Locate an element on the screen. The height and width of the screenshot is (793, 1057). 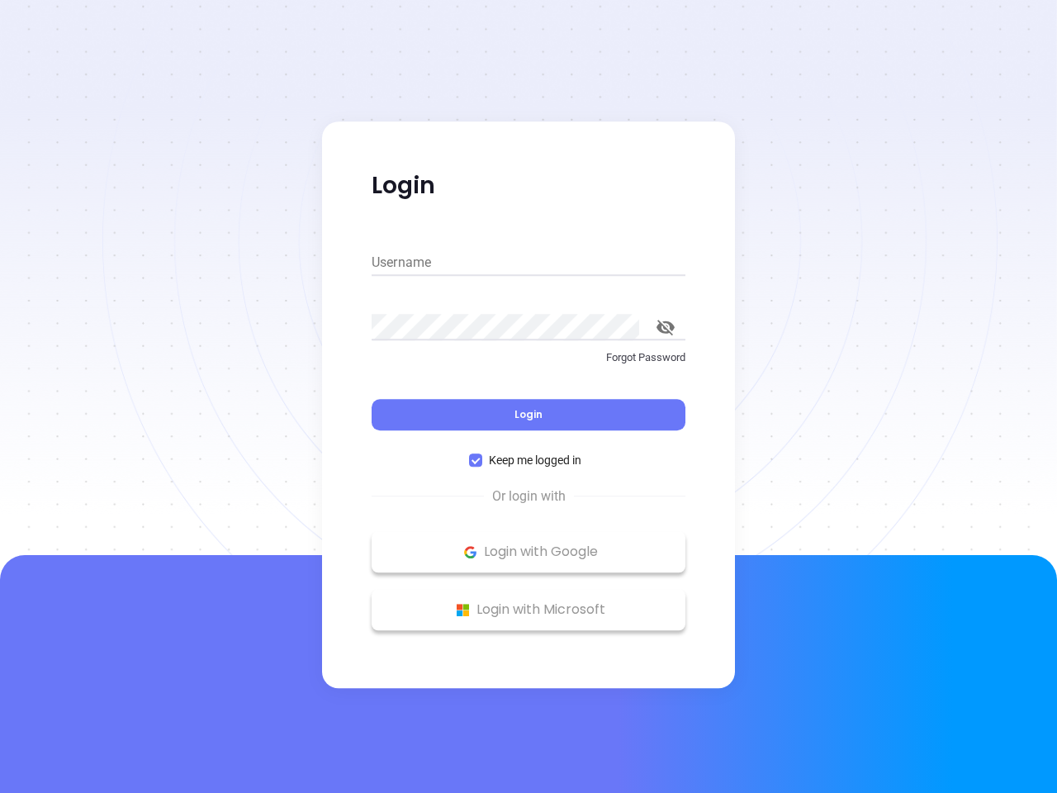
span: Login is located at coordinates (529, 414).